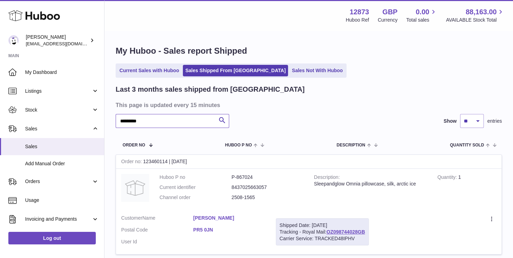 The image size is (513, 258). What do you see at coordinates (58, 181) in the screenshot?
I see `span: Orders` at bounding box center [58, 181].